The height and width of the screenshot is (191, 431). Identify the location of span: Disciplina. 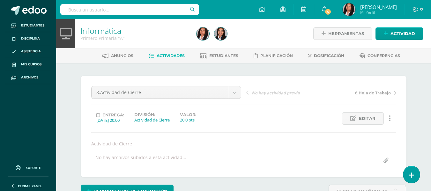
(30, 39).